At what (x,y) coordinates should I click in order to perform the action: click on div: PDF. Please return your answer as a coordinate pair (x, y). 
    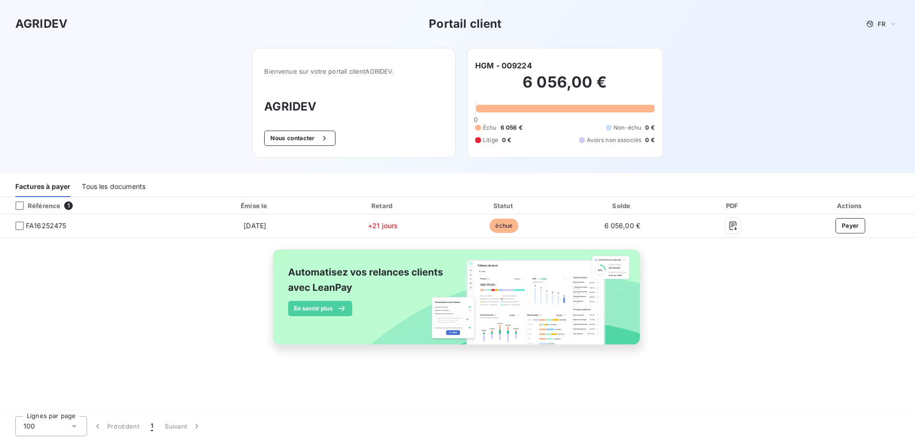
    Looking at the image, I should click on (732, 206).